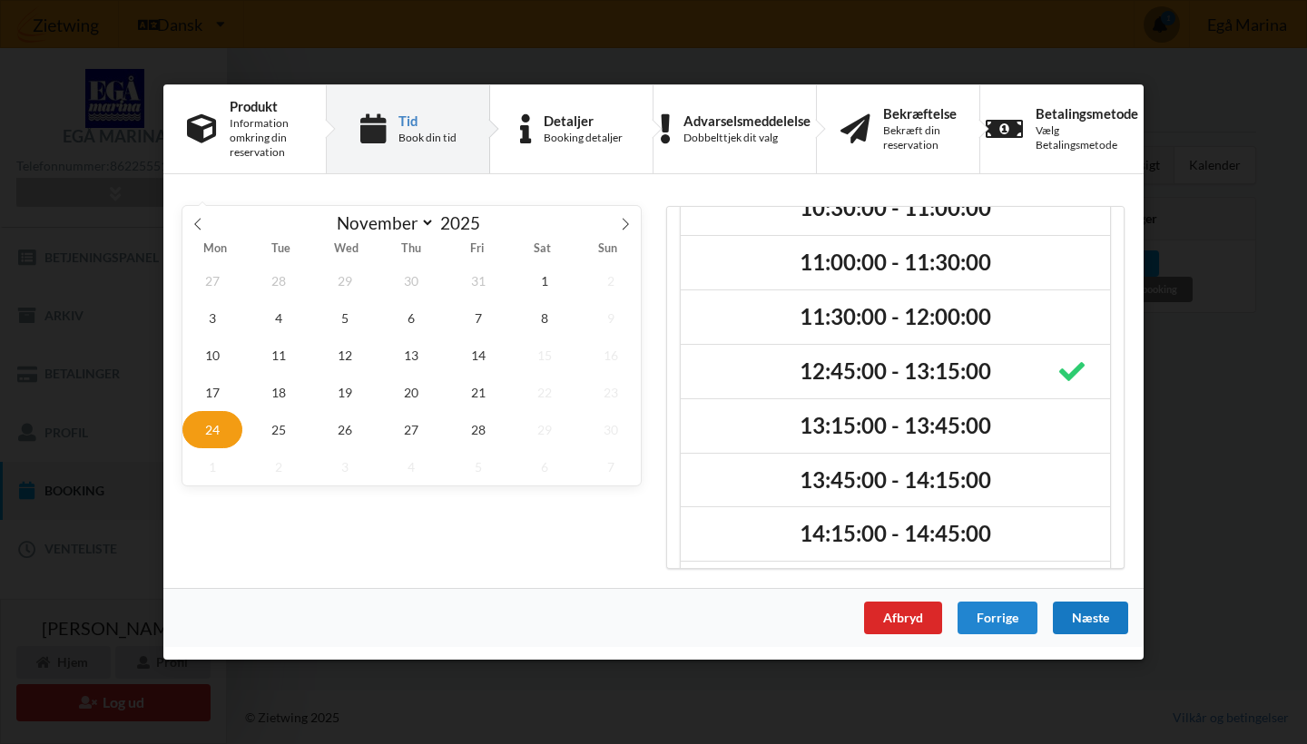 The image size is (1307, 744). What do you see at coordinates (1086, 113) in the screenshot?
I see `div: Betalingsmetode` at bounding box center [1086, 113].